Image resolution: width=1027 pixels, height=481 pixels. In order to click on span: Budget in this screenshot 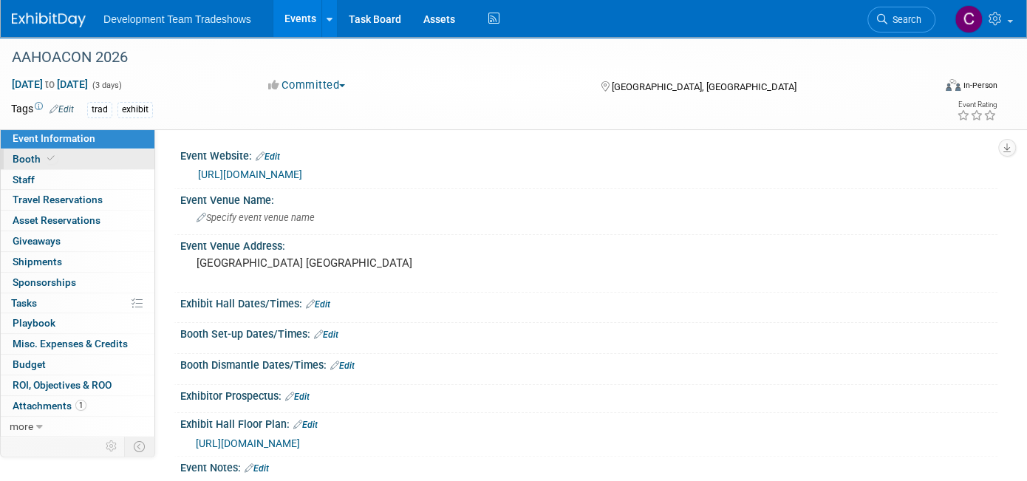, I will do `click(29, 364)`.